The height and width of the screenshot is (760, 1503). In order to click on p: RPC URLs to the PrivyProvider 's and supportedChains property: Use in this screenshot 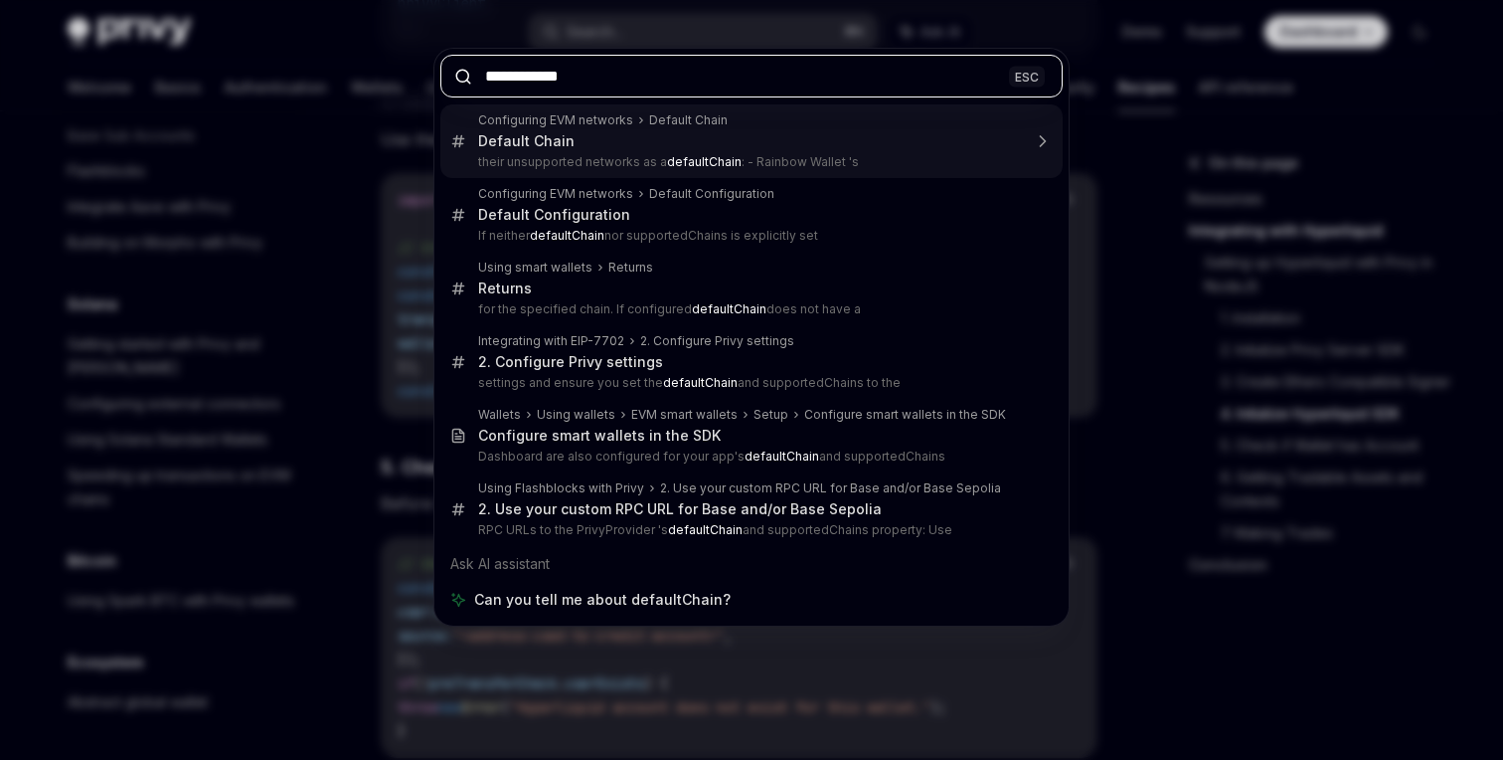, I will do `click(750, 530)`.